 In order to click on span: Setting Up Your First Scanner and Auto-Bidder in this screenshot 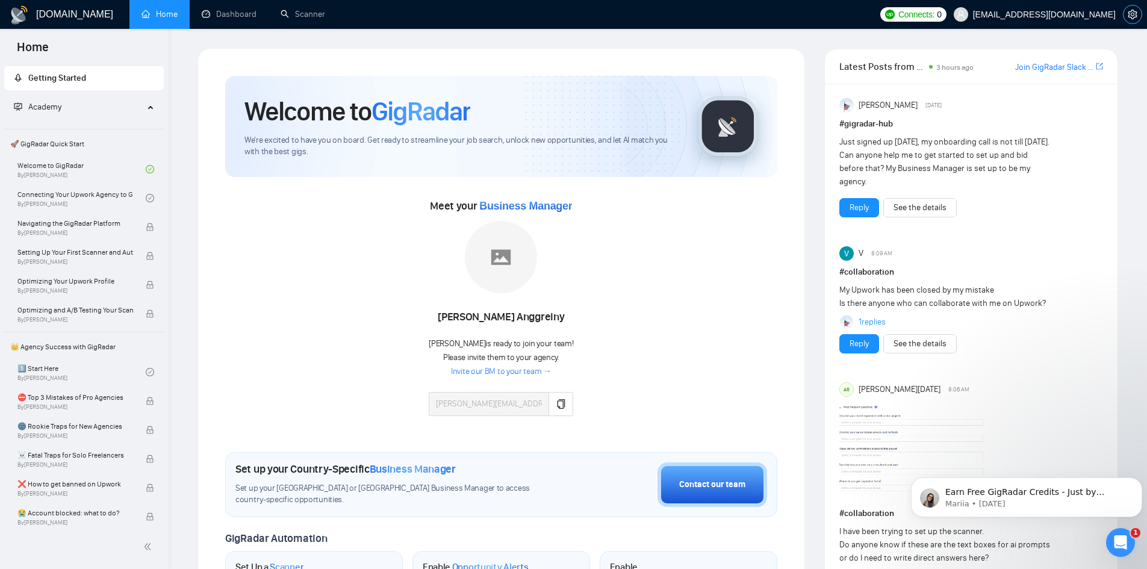, I will do `click(75, 252)`.